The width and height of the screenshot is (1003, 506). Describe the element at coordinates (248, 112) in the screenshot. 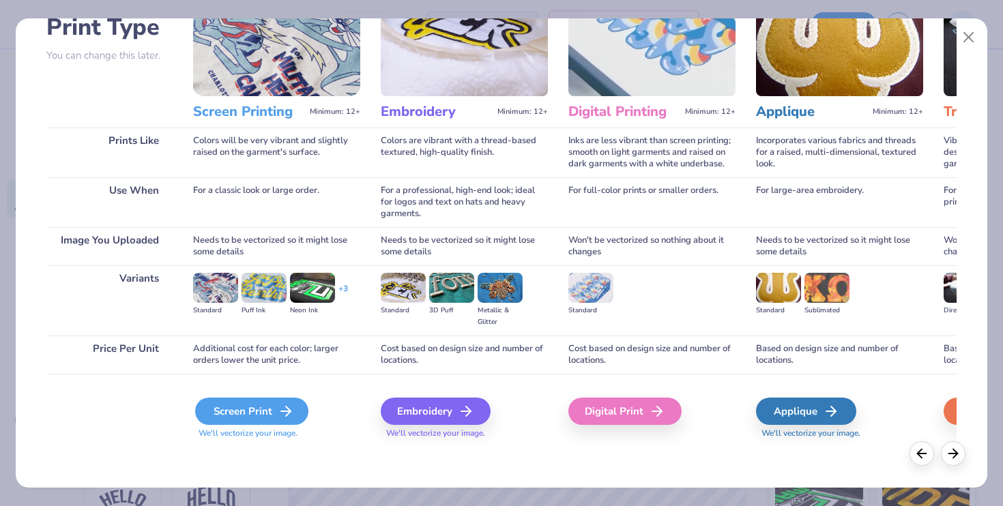

I see `h3: Screen Printing` at that location.